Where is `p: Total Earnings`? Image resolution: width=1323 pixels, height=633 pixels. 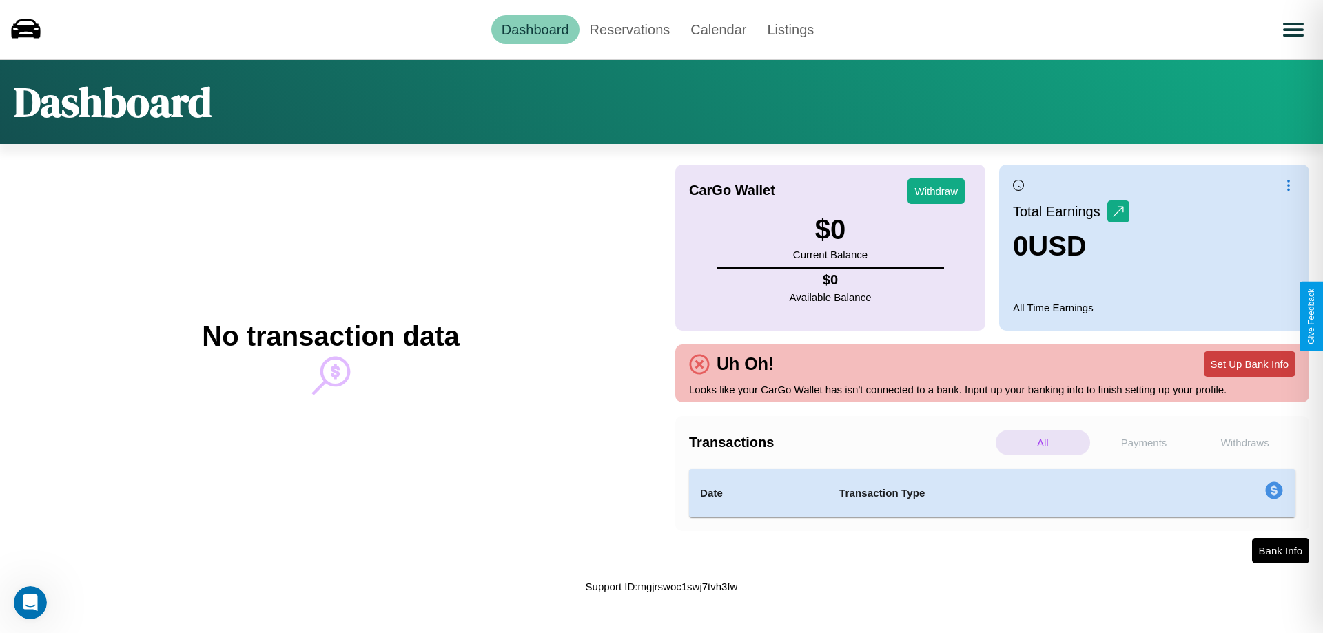 p: Total Earnings is located at coordinates (1060, 212).